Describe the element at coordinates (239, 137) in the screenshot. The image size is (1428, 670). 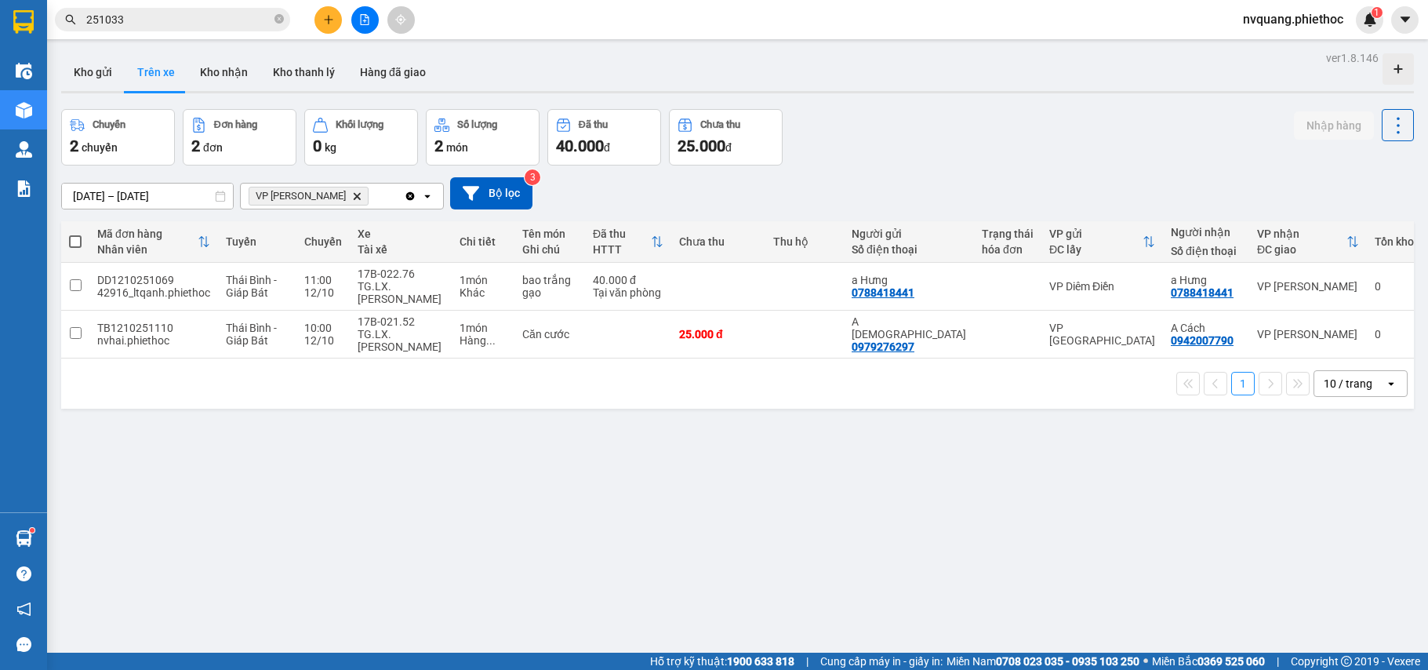
I see `button: Đơn hàng2đơn` at that location.